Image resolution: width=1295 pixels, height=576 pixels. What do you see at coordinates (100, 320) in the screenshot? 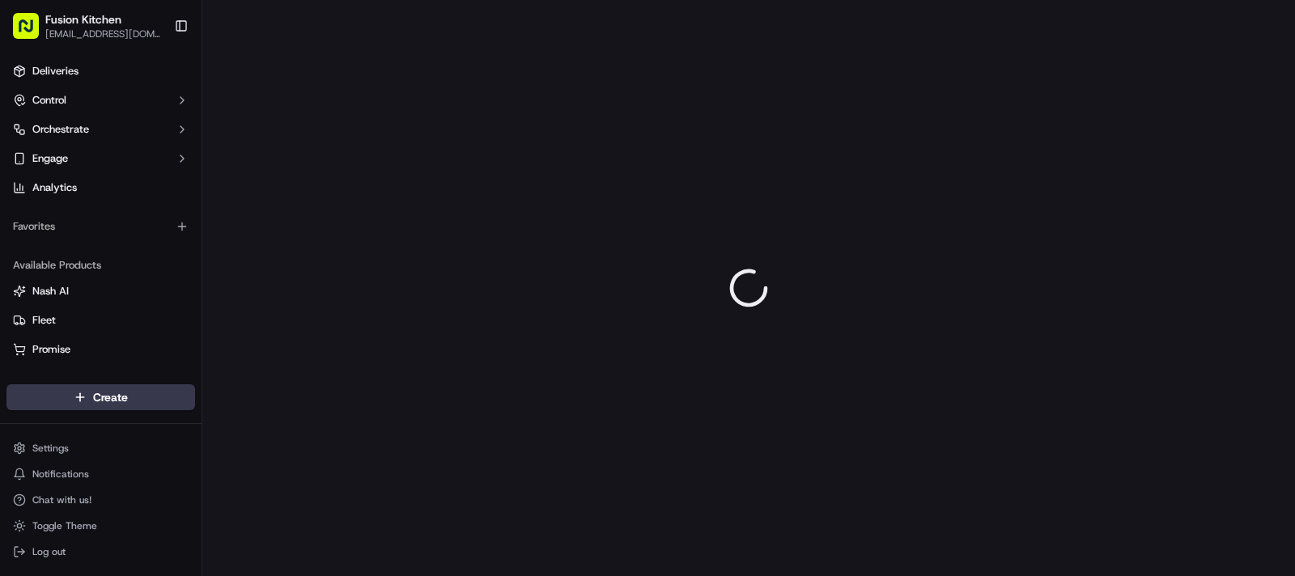
I see `button: Fleet` at bounding box center [100, 320].